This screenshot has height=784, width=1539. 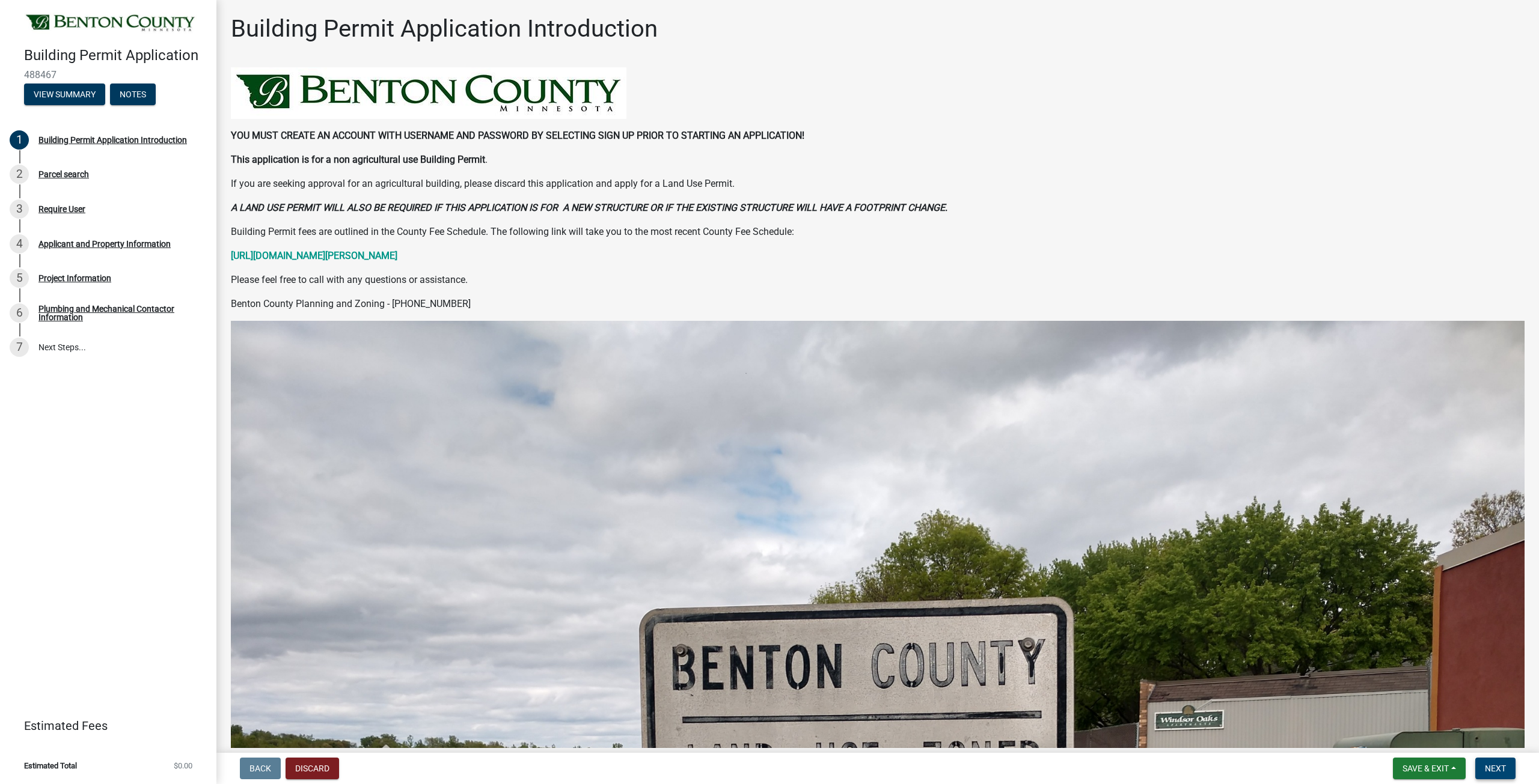 I want to click on wm-modal-confirm: Notes, so click(x=132, y=95).